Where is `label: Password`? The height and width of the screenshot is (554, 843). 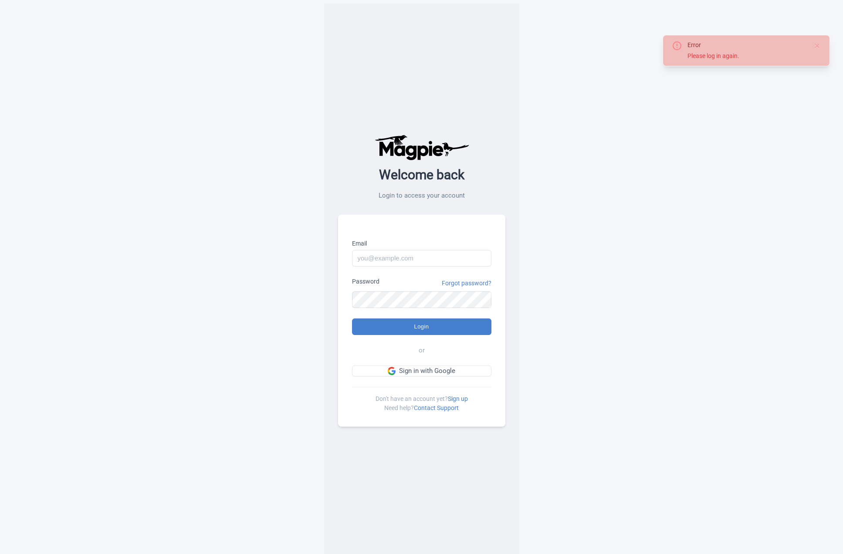 label: Password is located at coordinates (366, 281).